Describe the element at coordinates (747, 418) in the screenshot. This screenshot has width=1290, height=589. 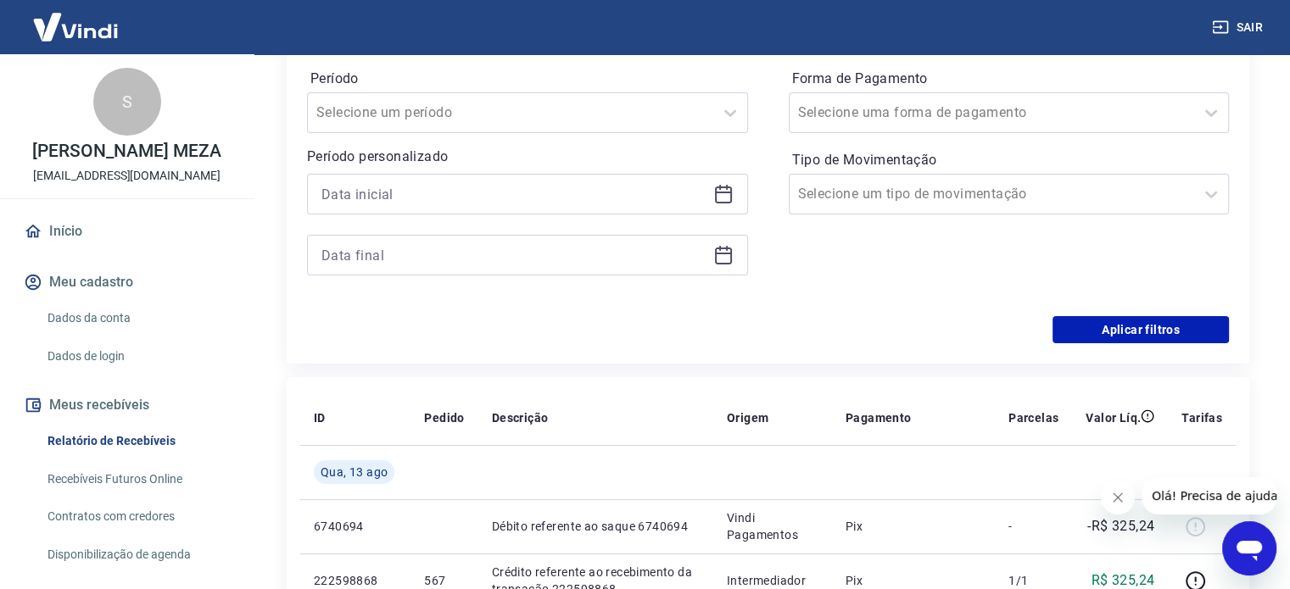
I see `p: Origem` at that location.